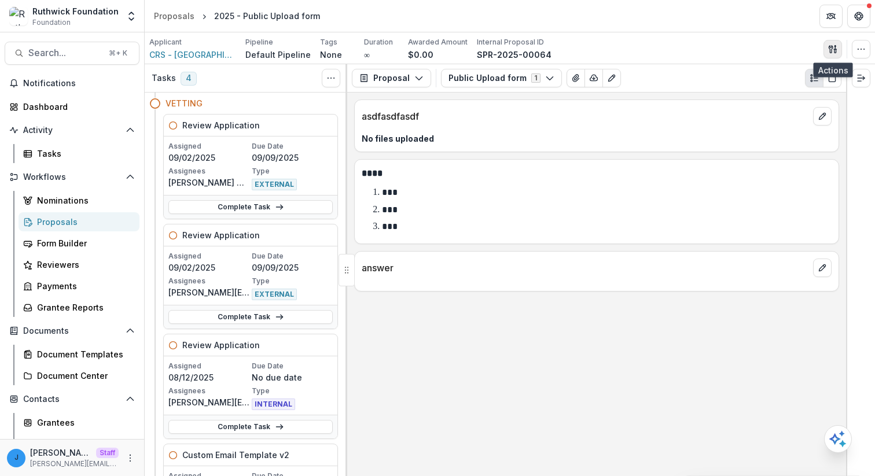 This screenshot has width=875, height=476. What do you see at coordinates (83, 376) in the screenshot?
I see `div: Document Center` at bounding box center [83, 376].